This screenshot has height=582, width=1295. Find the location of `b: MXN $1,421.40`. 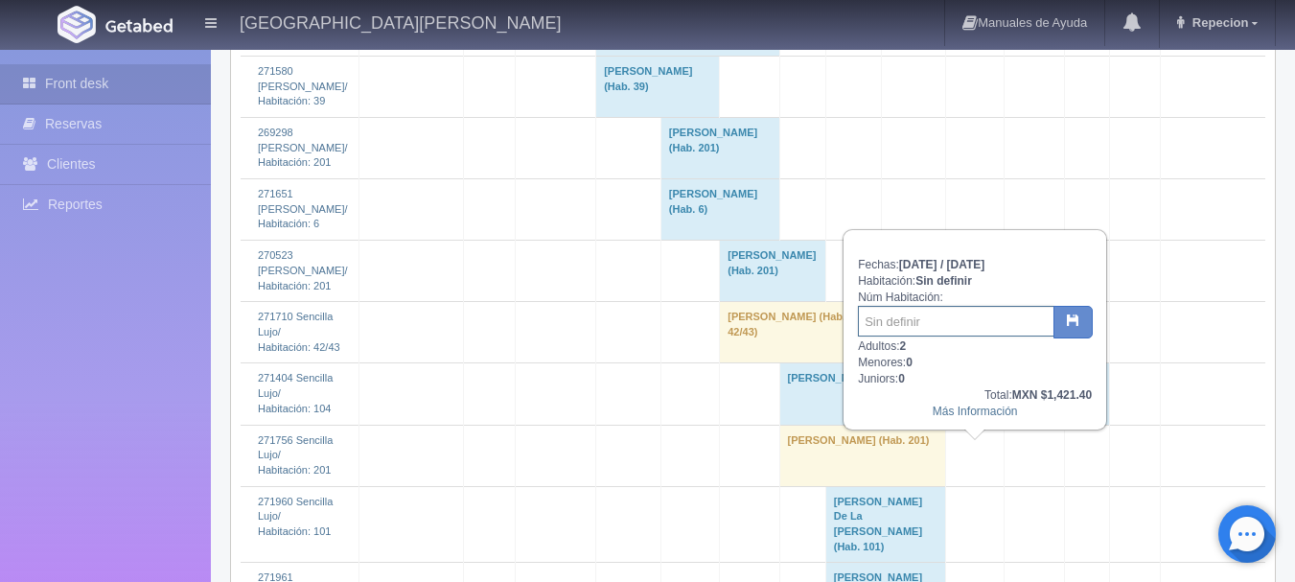

b: MXN $1,421.40 is located at coordinates (1051, 395).